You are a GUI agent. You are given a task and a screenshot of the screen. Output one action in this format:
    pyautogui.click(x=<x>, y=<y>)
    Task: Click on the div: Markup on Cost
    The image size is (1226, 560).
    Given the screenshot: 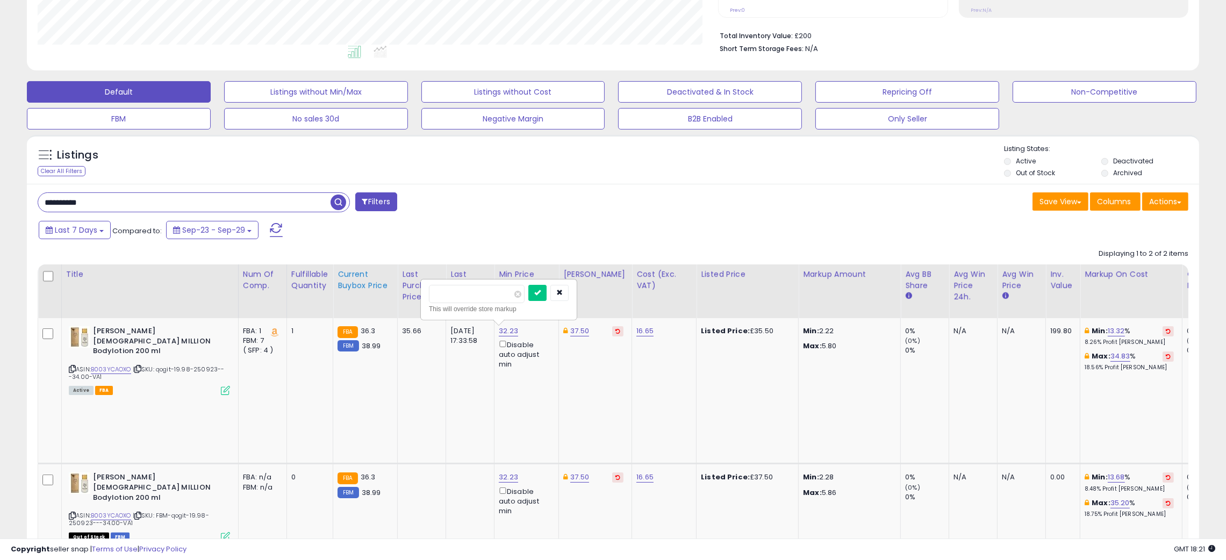 What is the action you would take?
    pyautogui.click(x=1131, y=274)
    